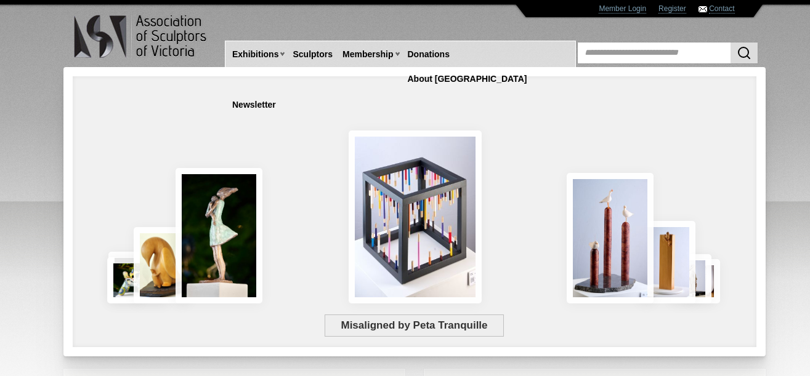 The image size is (810, 376). Describe the element at coordinates (255, 54) in the screenshot. I see `a: Exhibitions` at that location.